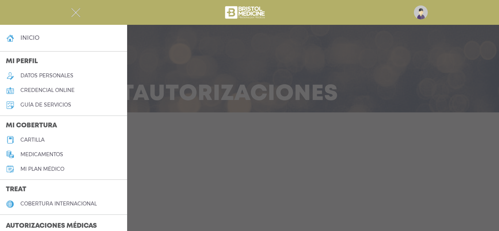  Describe the element at coordinates (47, 90) in the screenshot. I see `h5: credencial online` at that location.